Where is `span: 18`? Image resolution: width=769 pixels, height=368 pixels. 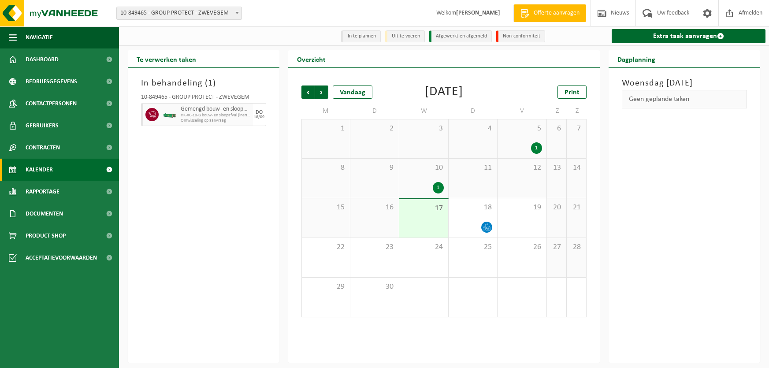
span: 18 is located at coordinates (473, 208).